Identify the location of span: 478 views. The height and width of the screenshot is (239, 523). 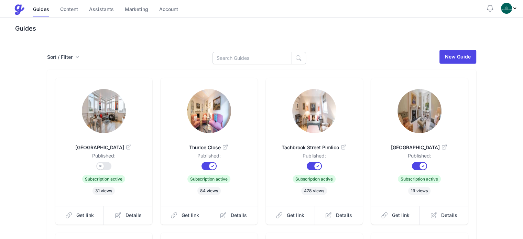
(314, 191).